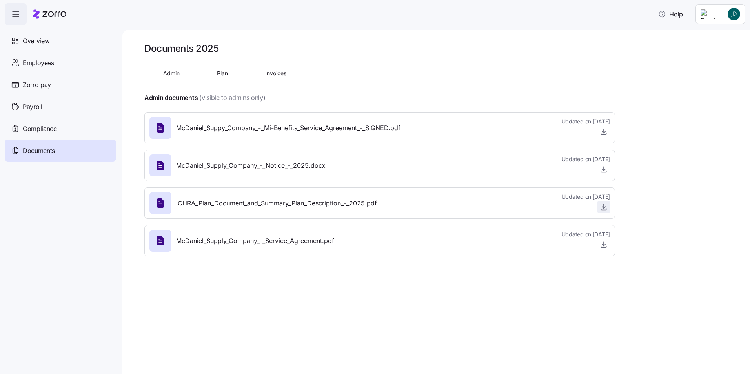  I want to click on span: Zorro pay, so click(37, 85).